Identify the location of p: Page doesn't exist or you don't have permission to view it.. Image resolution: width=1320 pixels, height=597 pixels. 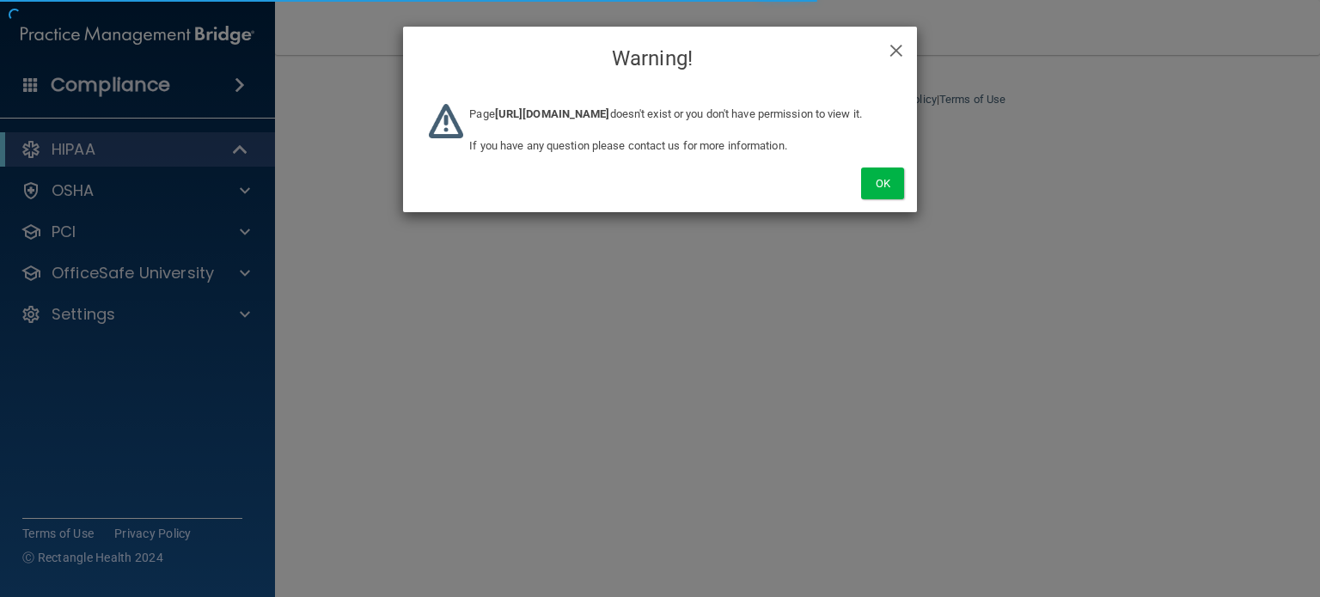
(680, 114).